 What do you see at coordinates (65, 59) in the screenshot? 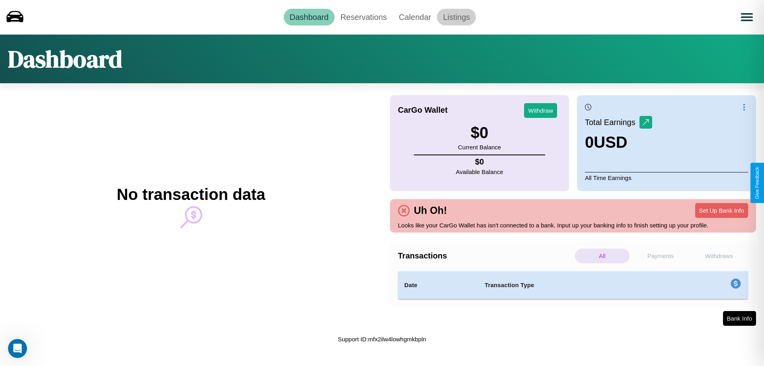
I see `h1: Dashboard` at bounding box center [65, 59].